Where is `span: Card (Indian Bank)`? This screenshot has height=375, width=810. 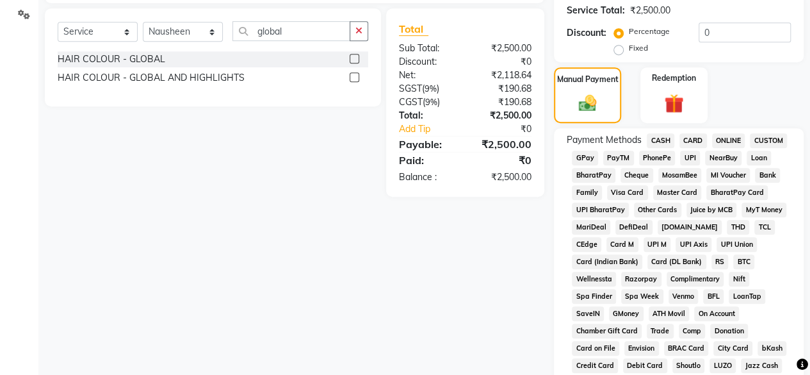
span: Card (Indian Bank) is located at coordinates (607, 261).